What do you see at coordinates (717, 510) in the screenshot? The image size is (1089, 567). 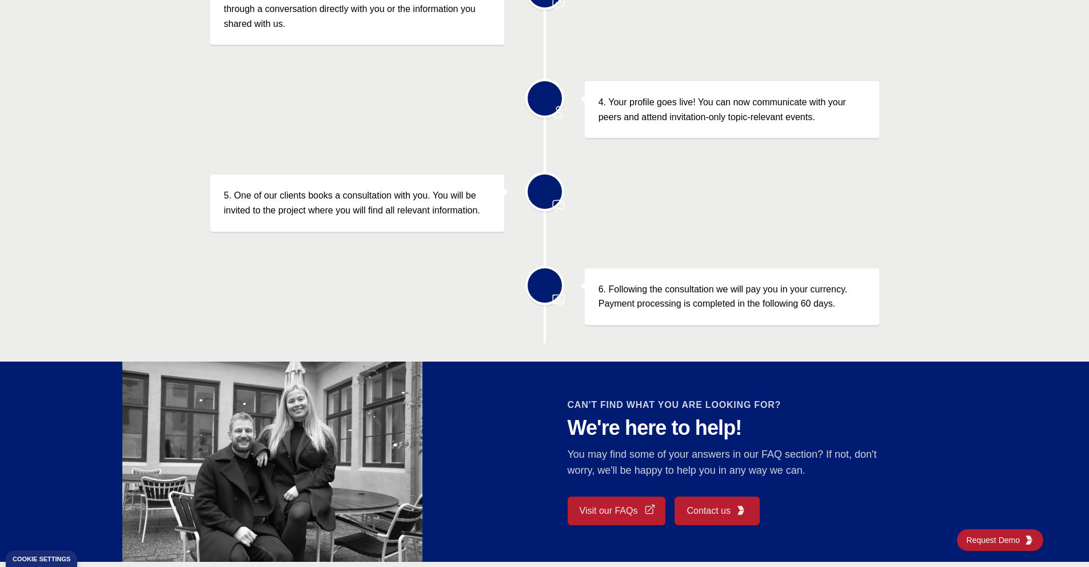 I see `a: Contact usKGG` at bounding box center [717, 510].